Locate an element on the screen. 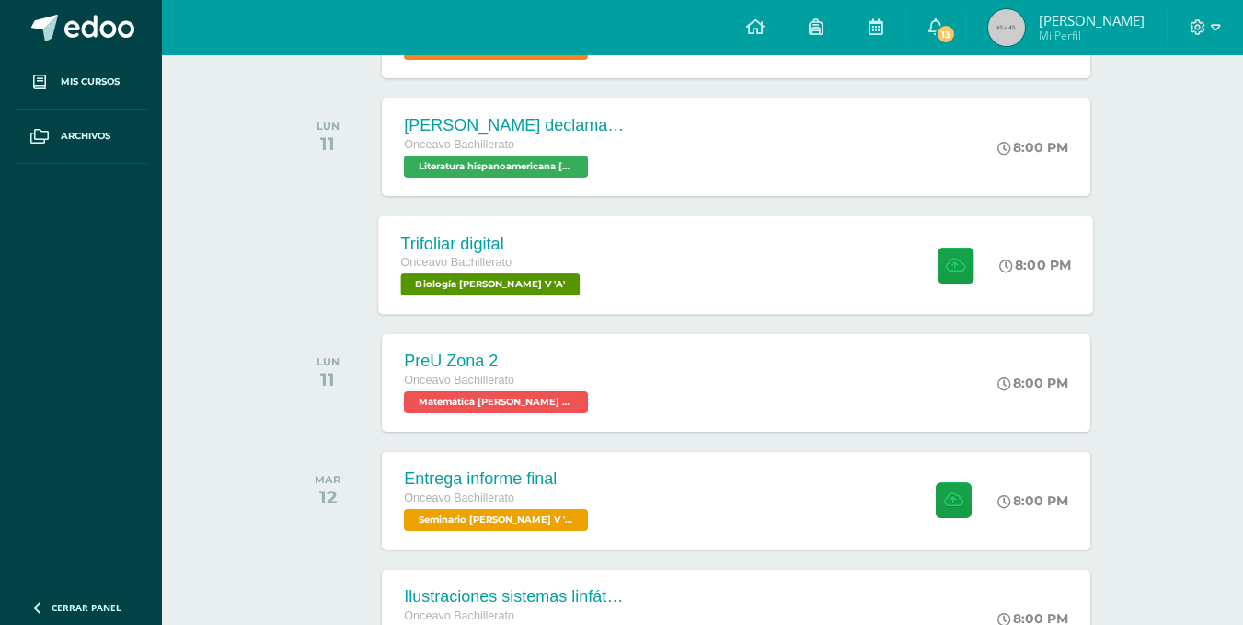  span: Mis cursos is located at coordinates (90, 82).